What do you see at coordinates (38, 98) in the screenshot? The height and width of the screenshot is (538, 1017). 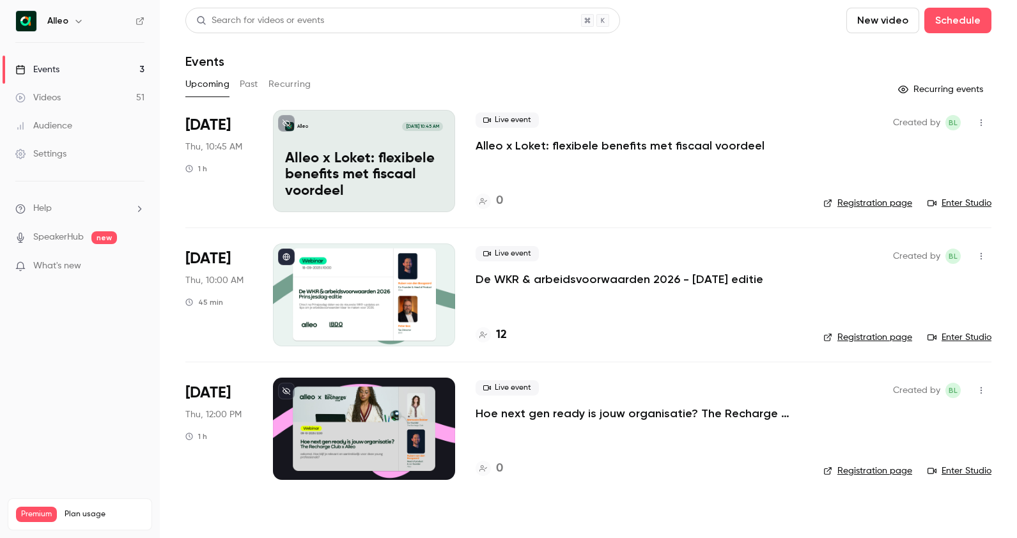 I see `div: Videos` at bounding box center [38, 98].